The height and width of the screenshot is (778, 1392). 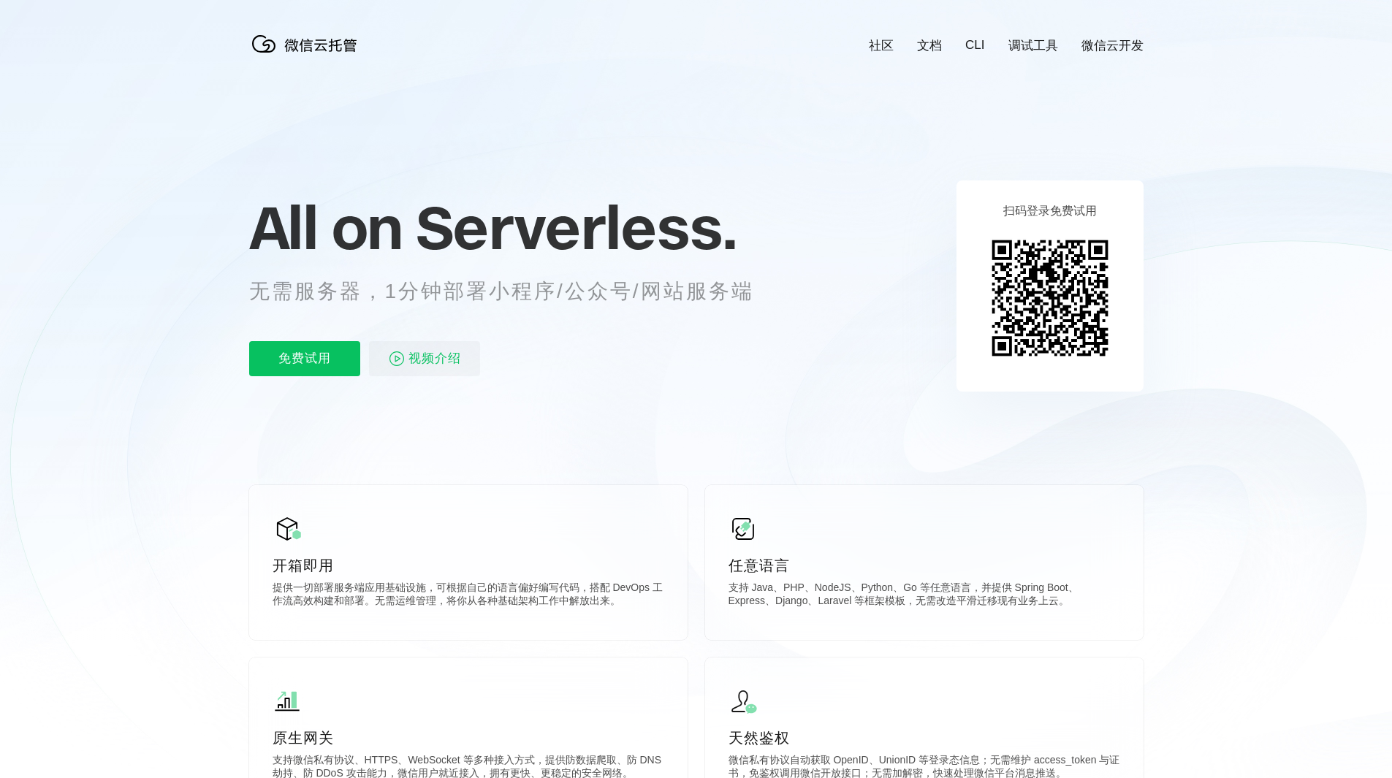 What do you see at coordinates (1112, 45) in the screenshot?
I see `a: 微信云开发` at bounding box center [1112, 45].